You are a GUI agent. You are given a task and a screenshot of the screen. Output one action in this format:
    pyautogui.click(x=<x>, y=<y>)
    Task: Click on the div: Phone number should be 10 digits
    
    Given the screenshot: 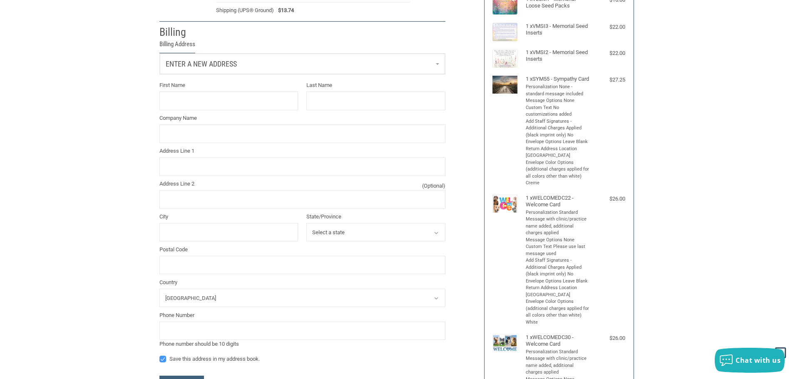 What is the action you would take?
    pyautogui.click(x=302, y=344)
    